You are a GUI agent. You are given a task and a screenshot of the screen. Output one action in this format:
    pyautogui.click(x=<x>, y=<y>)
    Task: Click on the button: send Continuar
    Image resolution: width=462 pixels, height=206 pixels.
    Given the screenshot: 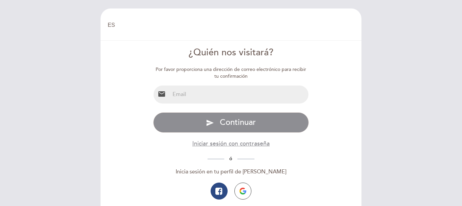 What is the action you would take?
    pyautogui.click(x=231, y=123)
    